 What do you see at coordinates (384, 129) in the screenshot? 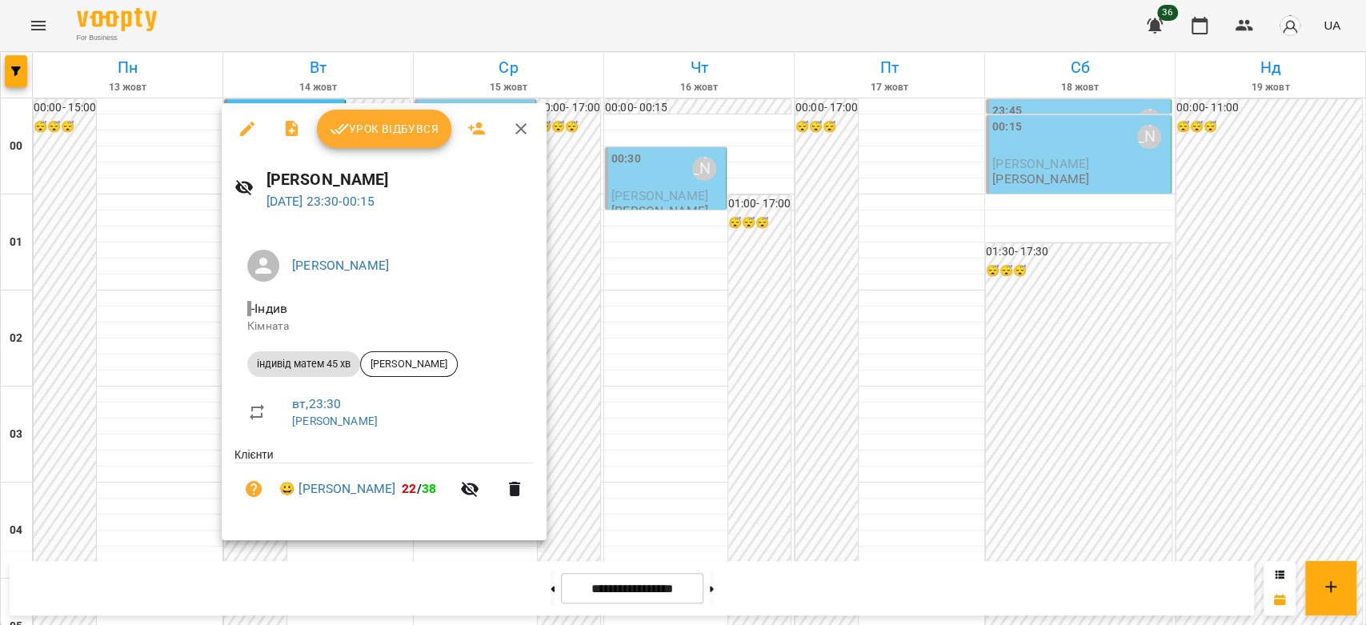
I see `span: Урок відбувся` at bounding box center [384, 129].